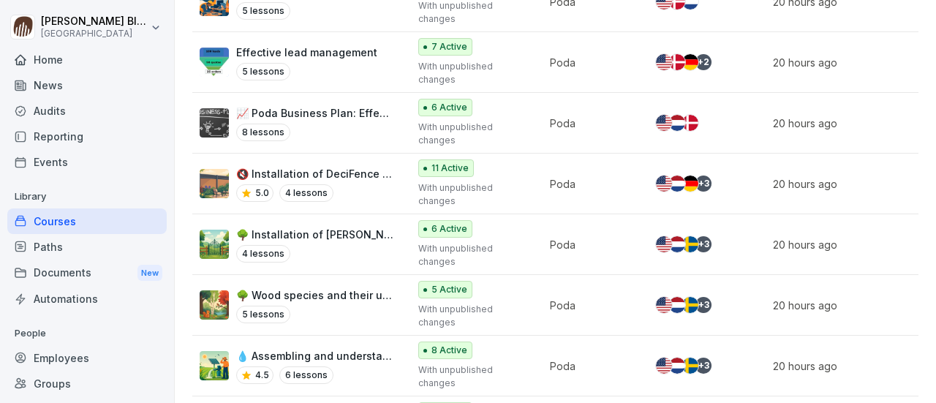  I want to click on a: Groups, so click(87, 383).